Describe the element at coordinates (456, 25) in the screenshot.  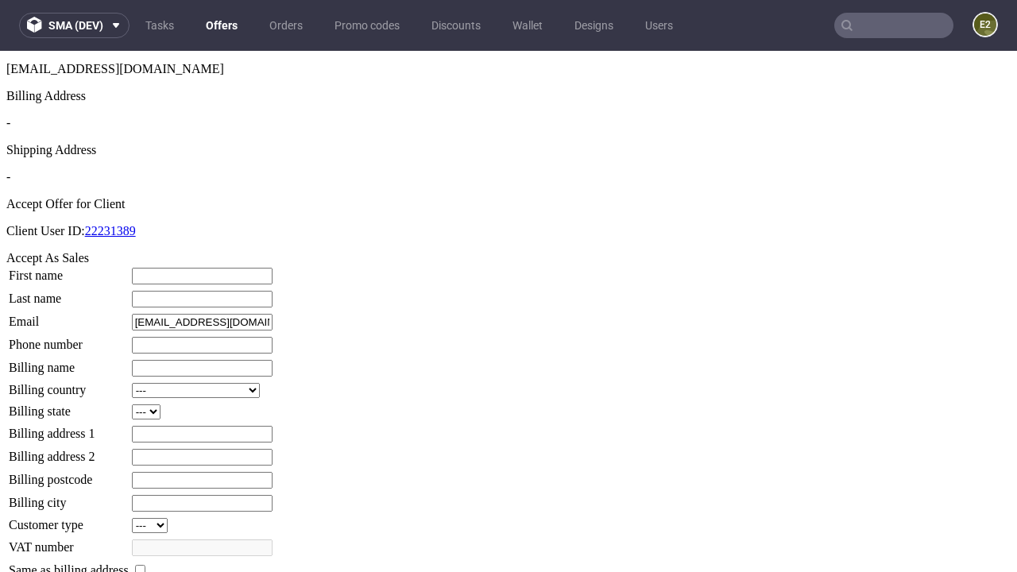
I see `a: Discounts` at that location.